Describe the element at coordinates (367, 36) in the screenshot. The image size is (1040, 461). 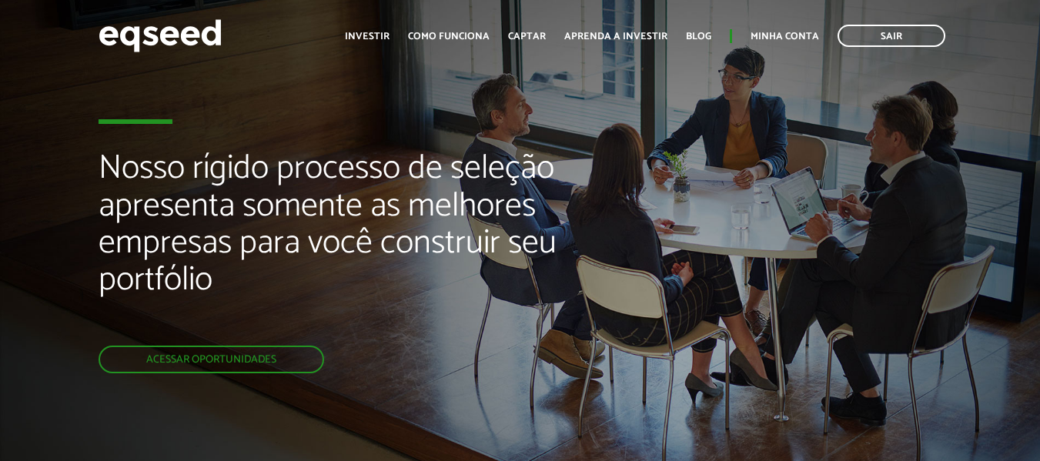
I see `a: Investir` at that location.